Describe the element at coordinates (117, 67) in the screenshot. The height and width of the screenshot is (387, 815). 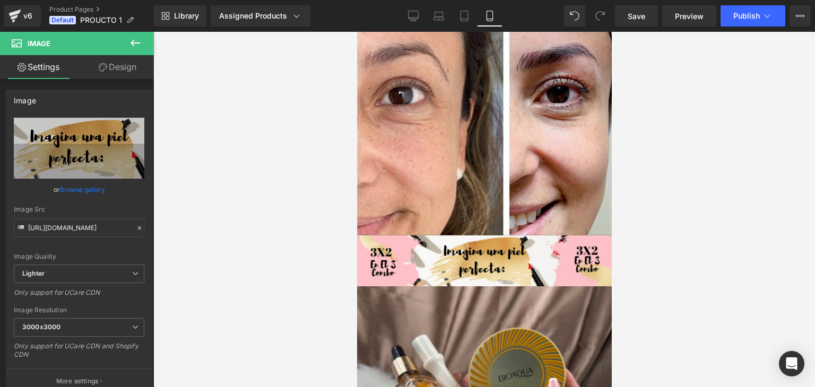
I see `a: Design` at that location.